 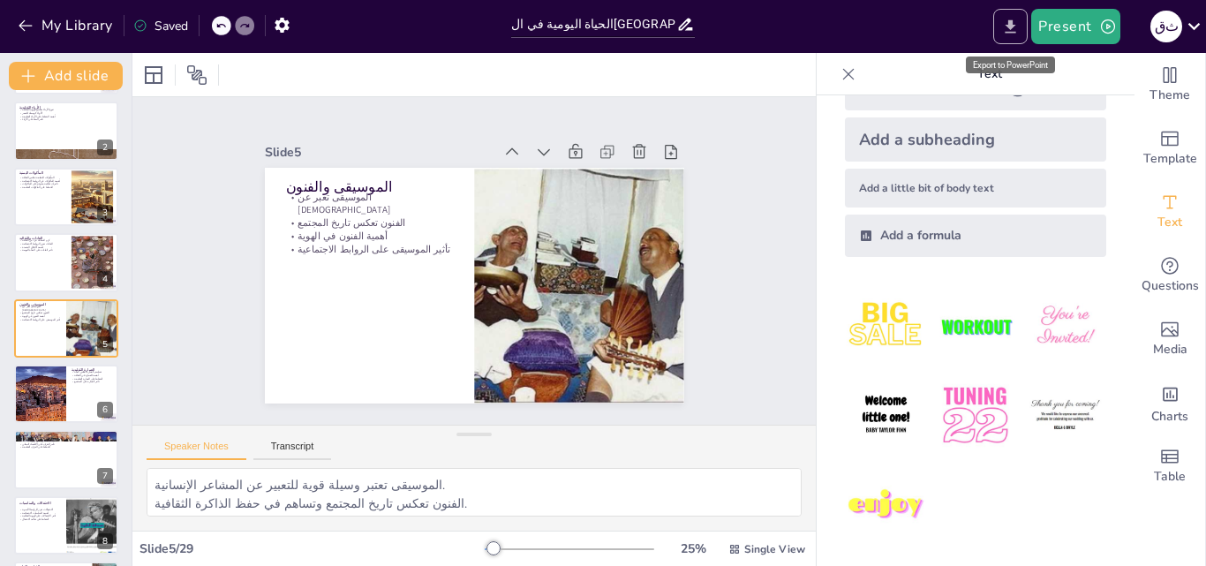 What do you see at coordinates (1010, 64) in the screenshot?
I see `div: Export to PowerPoint` at bounding box center [1010, 64].